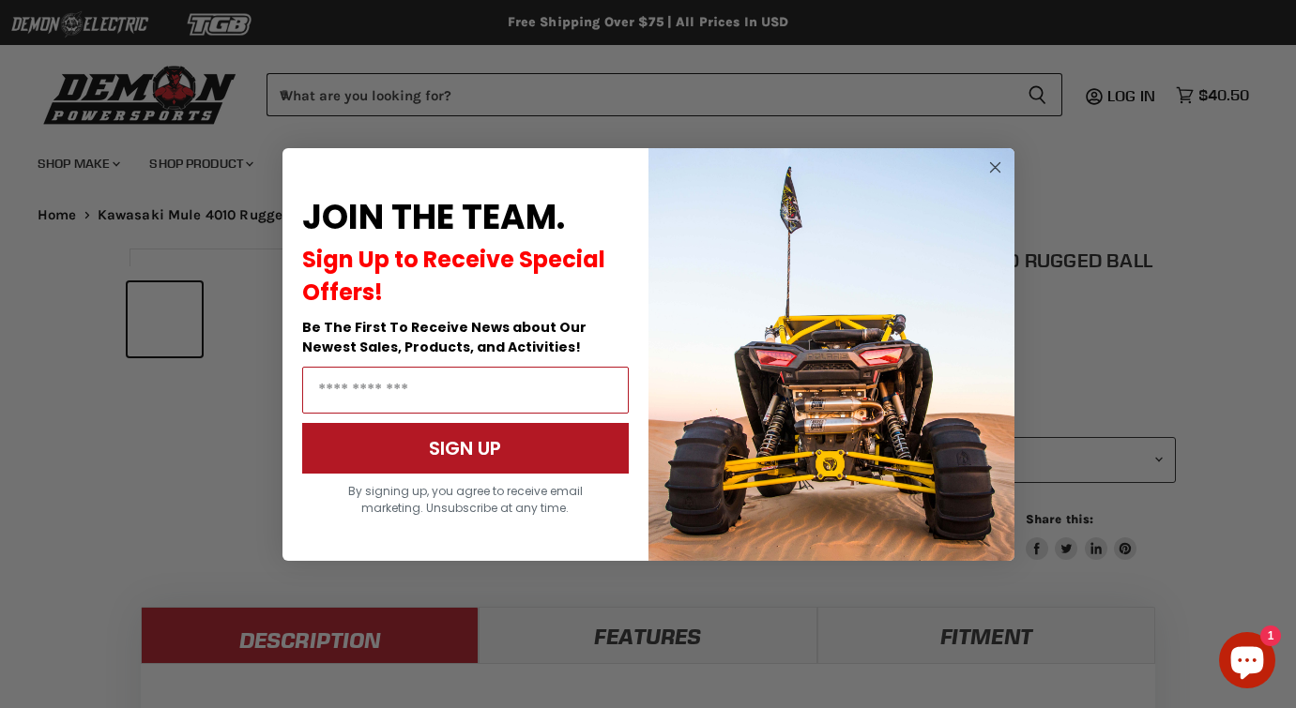 The image size is (1296, 708). What do you see at coordinates (433, 217) in the screenshot?
I see `span: JOIN THE TEAM.` at bounding box center [433, 217].